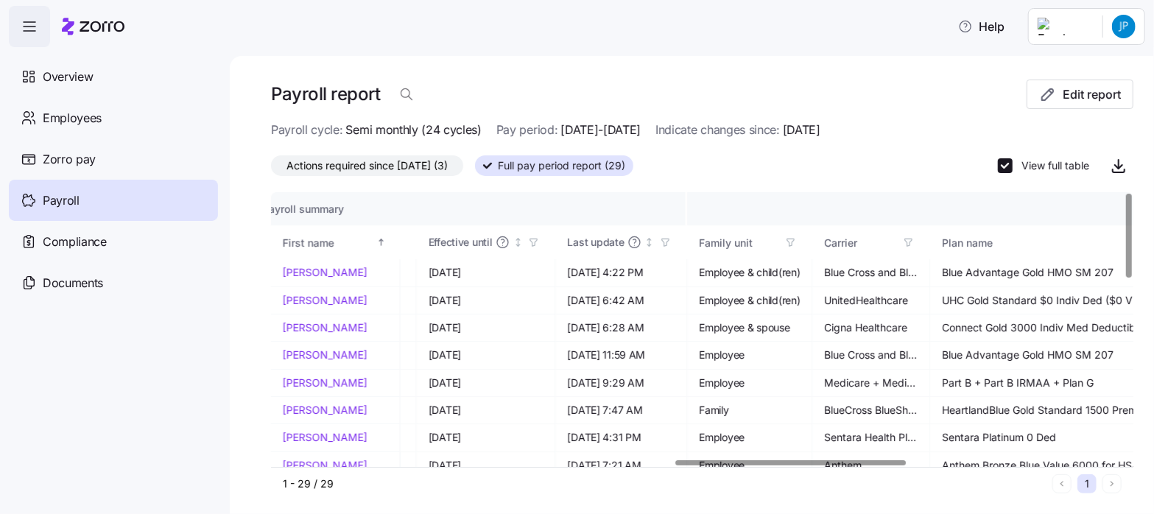  Describe the element at coordinates (486, 242) in the screenshot. I see `th: Effective untilNot sorted` at that location.